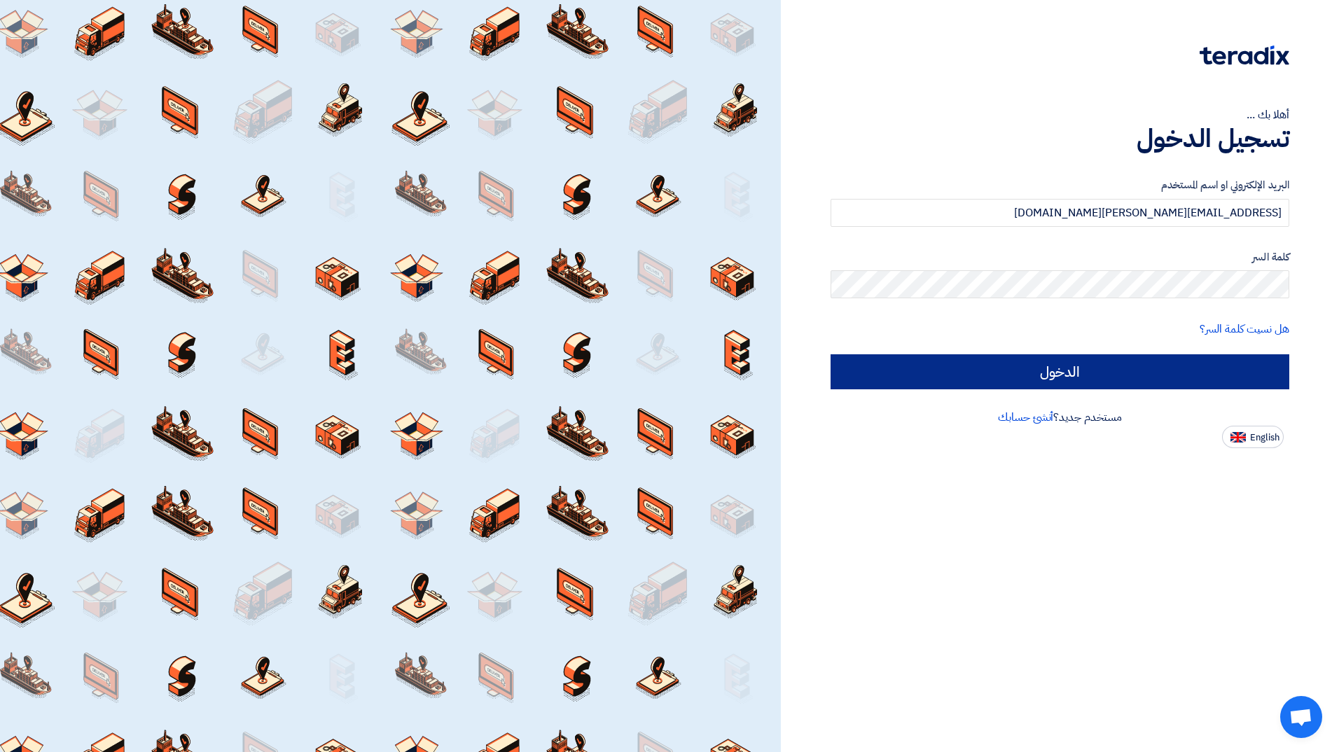 The height and width of the screenshot is (752, 1339). Describe the element at coordinates (1060, 185) in the screenshot. I see `label: البريد الإلكتروني او اسم المستخدم` at that location.